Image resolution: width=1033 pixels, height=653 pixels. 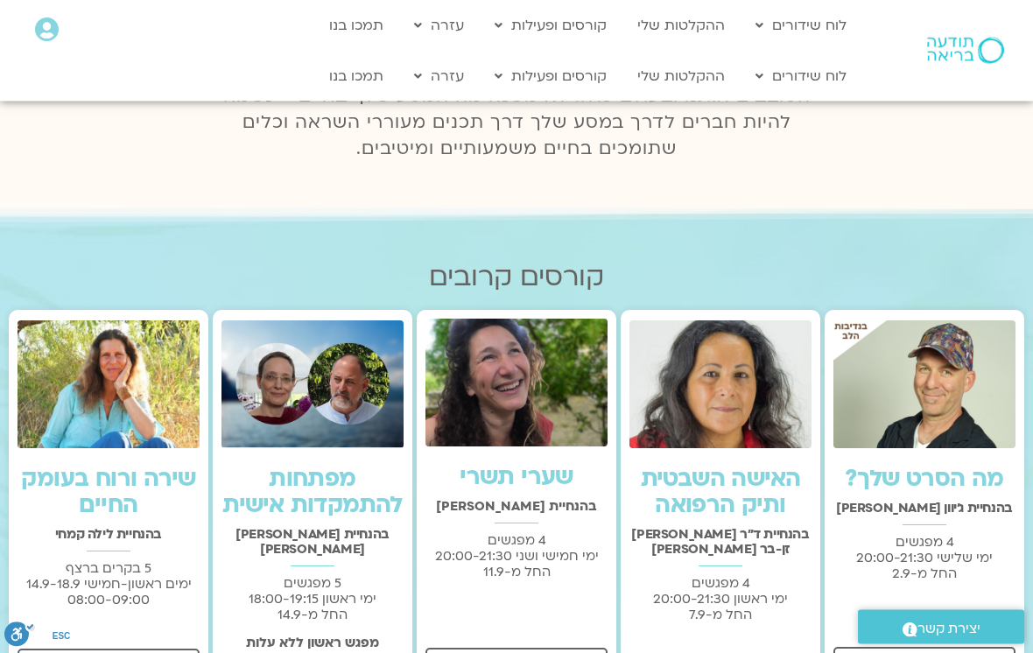 I want to click on p: 4 מפגשים ימי ראשון 20:00-21:30, so click(x=721, y=600).